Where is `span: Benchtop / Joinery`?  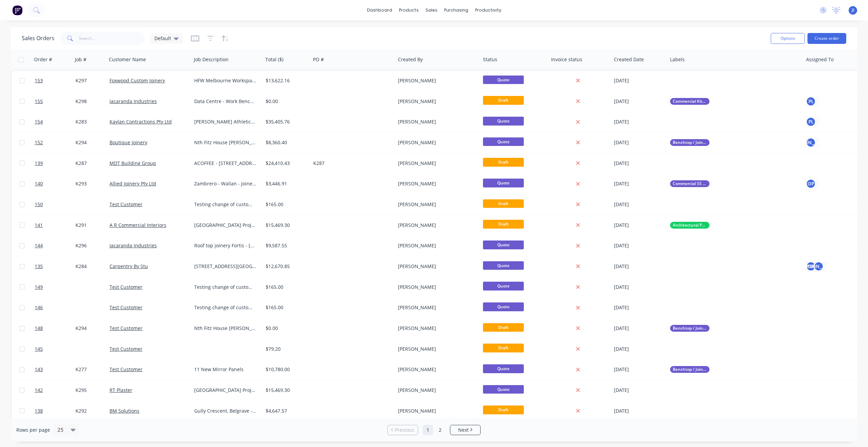 span: Benchtop / Joinery is located at coordinates (690, 142).